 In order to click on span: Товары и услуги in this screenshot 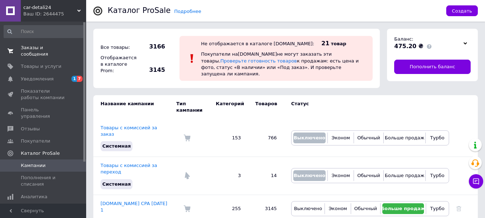, I will do `click(41, 66)`.